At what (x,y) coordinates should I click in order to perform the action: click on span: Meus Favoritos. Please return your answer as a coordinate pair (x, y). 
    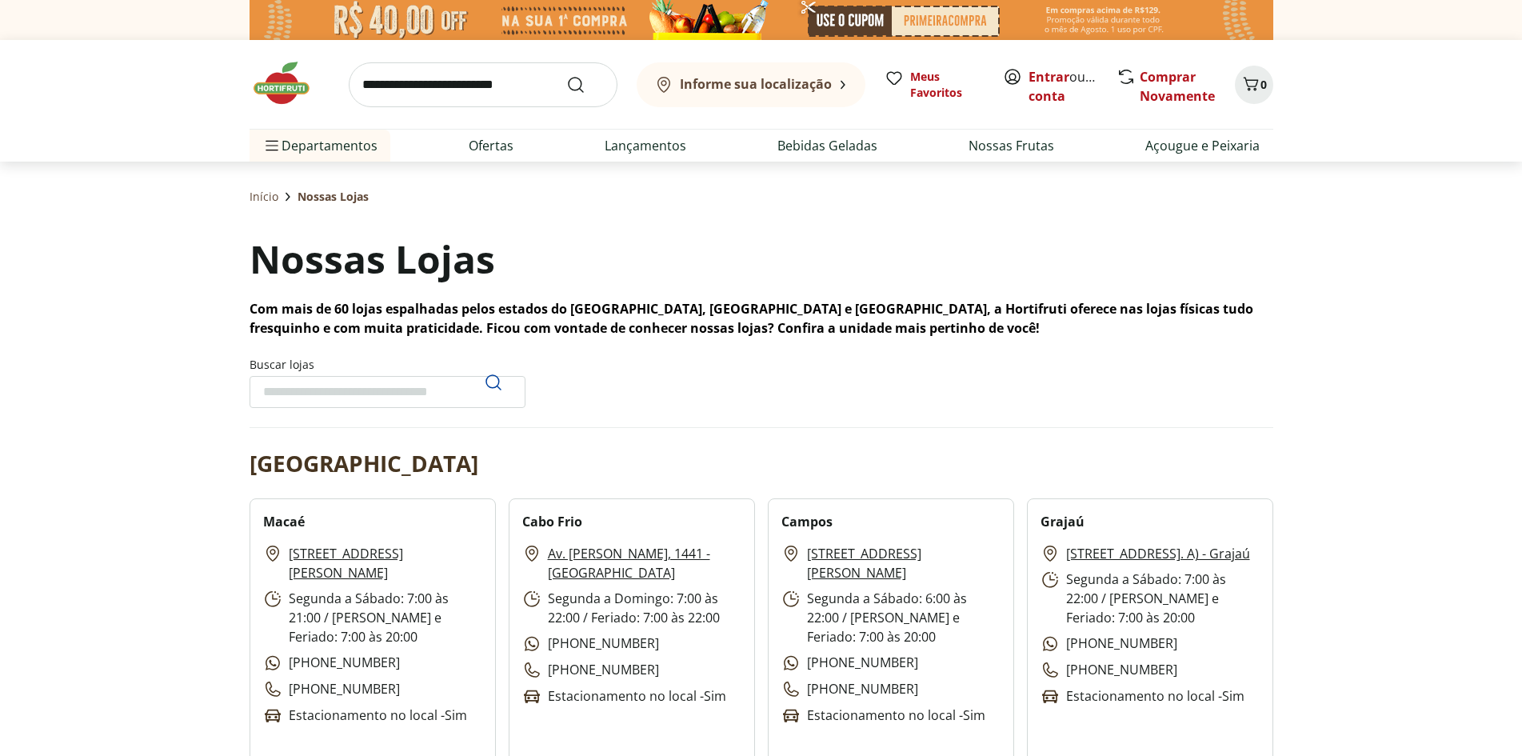
    Looking at the image, I should click on (947, 85).